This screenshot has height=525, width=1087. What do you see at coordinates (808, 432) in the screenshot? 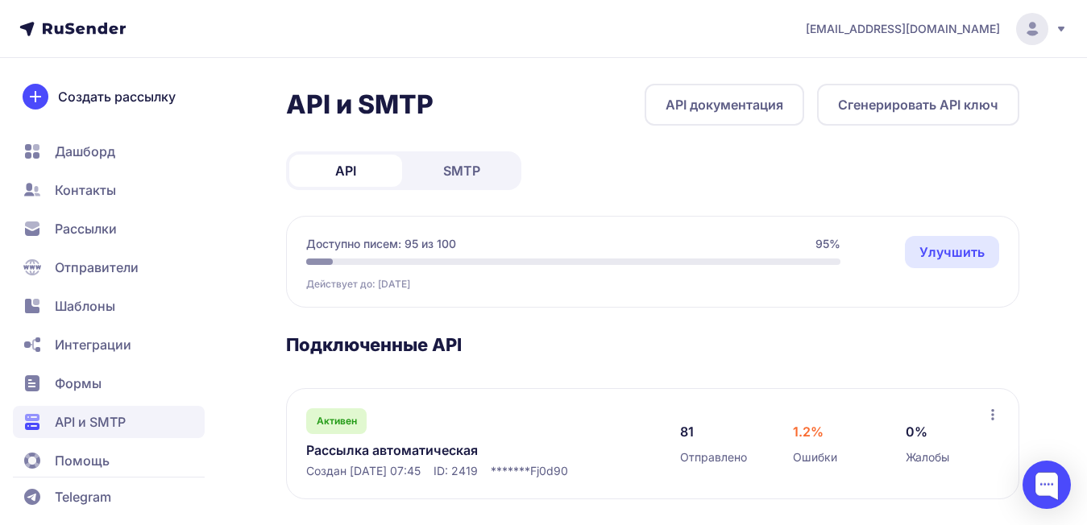
I see `span: 1.2%` at bounding box center [808, 432].